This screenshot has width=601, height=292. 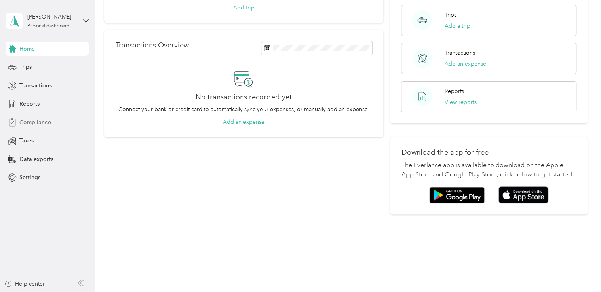 What do you see at coordinates (489, 152) in the screenshot?
I see `p: Download the app for free` at bounding box center [489, 152].